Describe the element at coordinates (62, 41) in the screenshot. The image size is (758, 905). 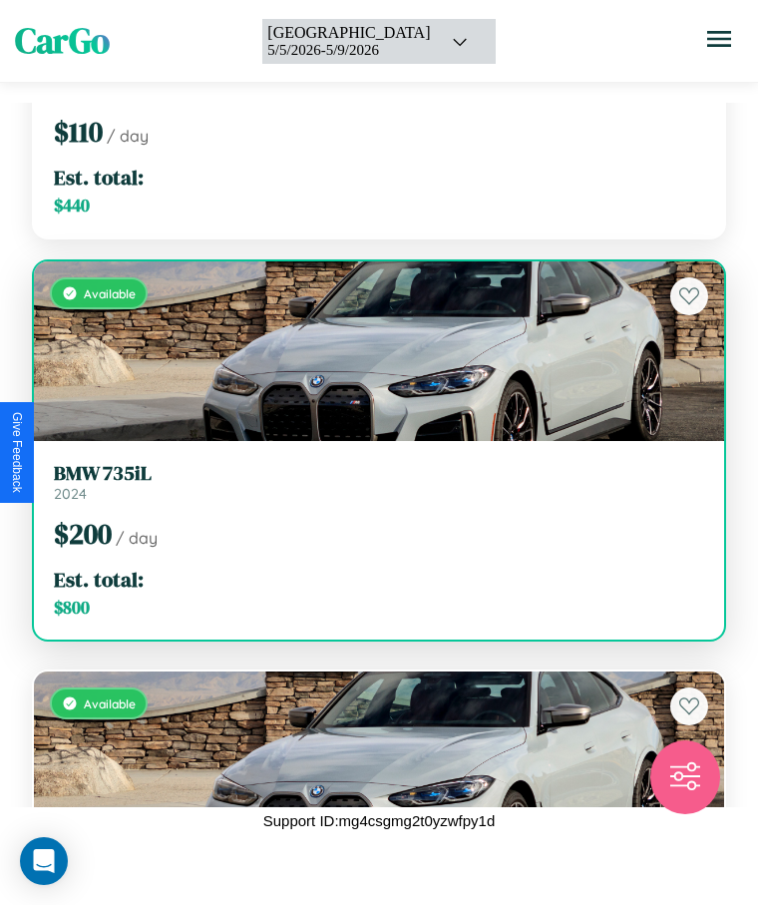
I see `span: CarGo` at that location.